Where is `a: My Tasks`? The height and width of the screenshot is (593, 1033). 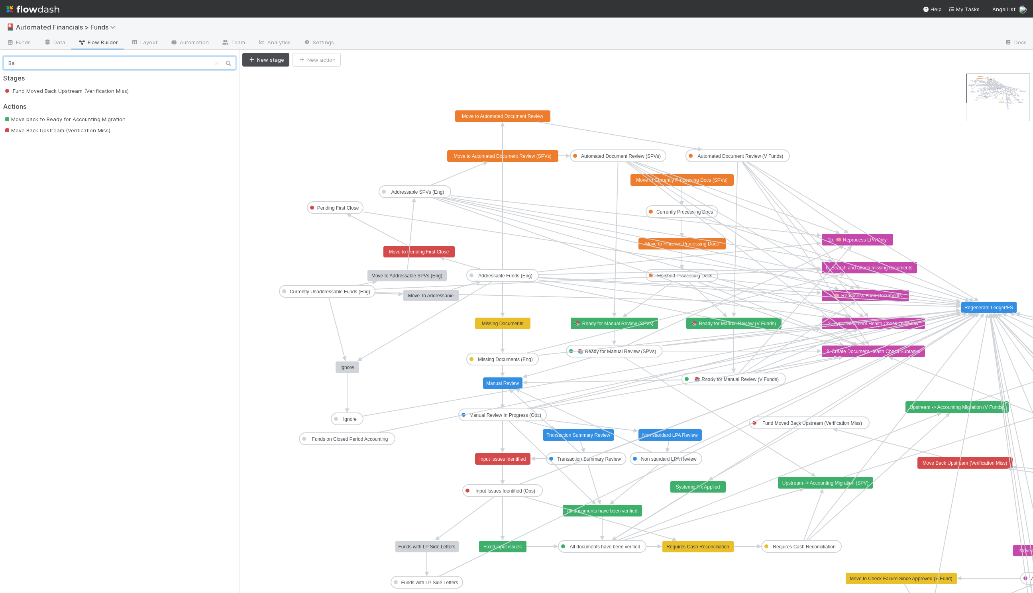 a: My Tasks is located at coordinates (964, 9).